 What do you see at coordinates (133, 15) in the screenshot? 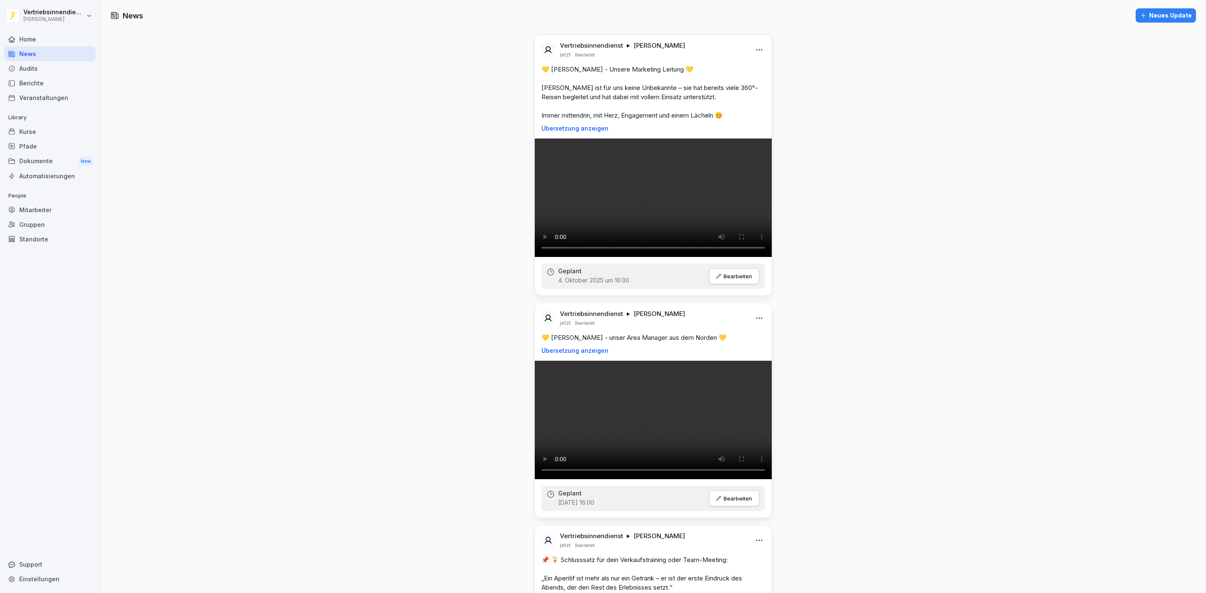
I see `h1: News` at bounding box center [133, 15].